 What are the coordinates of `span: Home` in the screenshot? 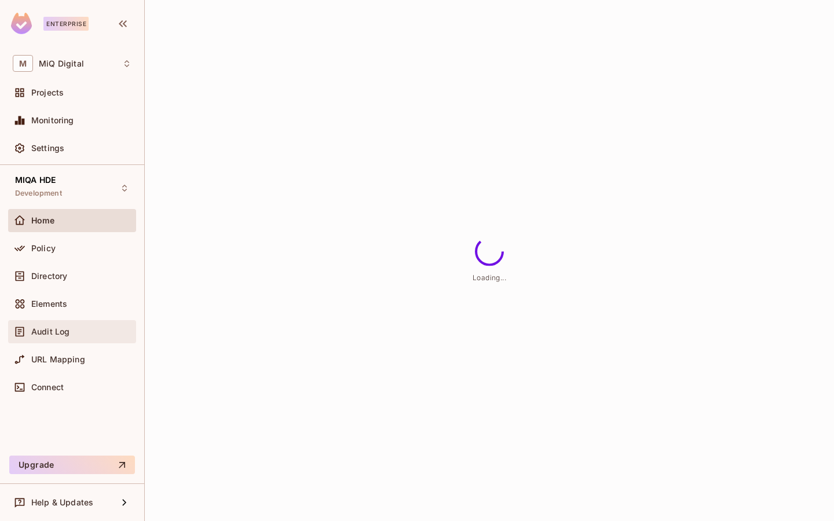 It's located at (43, 221).